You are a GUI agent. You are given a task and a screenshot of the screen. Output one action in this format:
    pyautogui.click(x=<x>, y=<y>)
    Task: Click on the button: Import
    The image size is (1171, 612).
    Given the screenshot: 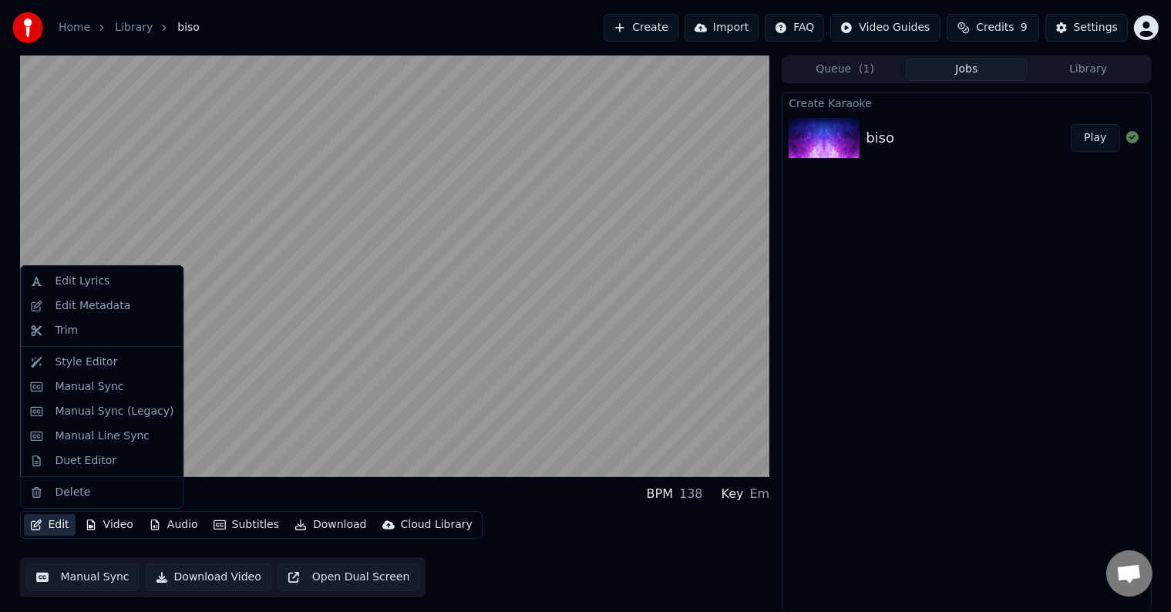 What is the action you would take?
    pyautogui.click(x=722, y=28)
    